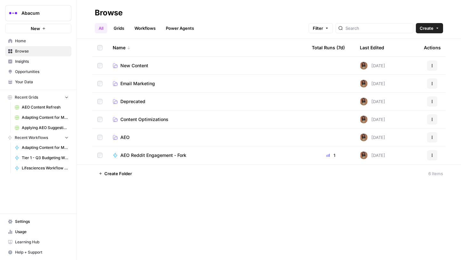 This screenshot has width=461, height=260. What do you see at coordinates (42, 107) in the screenshot?
I see `a: AEO Content Refresh` at bounding box center [42, 107].